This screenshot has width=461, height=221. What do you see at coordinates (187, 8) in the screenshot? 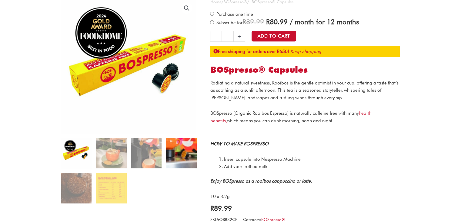
I see `a: View full-screen image gallery` at bounding box center [187, 8].